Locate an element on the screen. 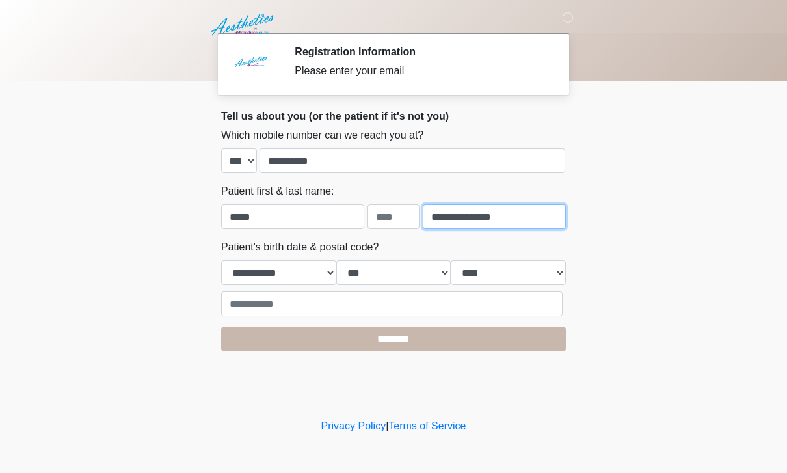 The height and width of the screenshot is (473, 787). div: Please enter your email is located at coordinates (420, 71).